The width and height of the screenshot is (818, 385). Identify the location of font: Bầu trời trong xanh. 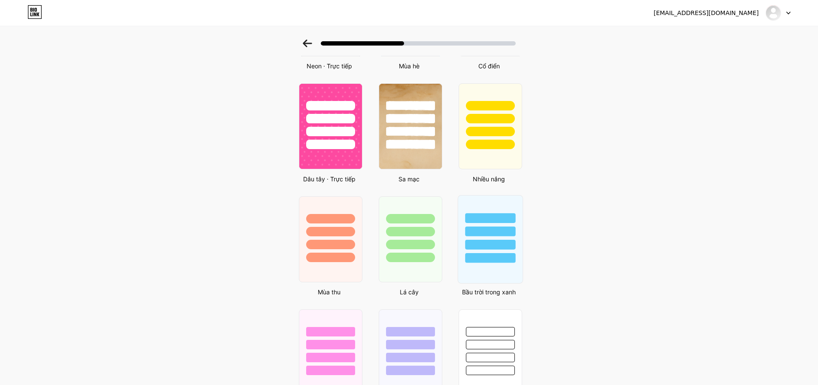
(489, 292).